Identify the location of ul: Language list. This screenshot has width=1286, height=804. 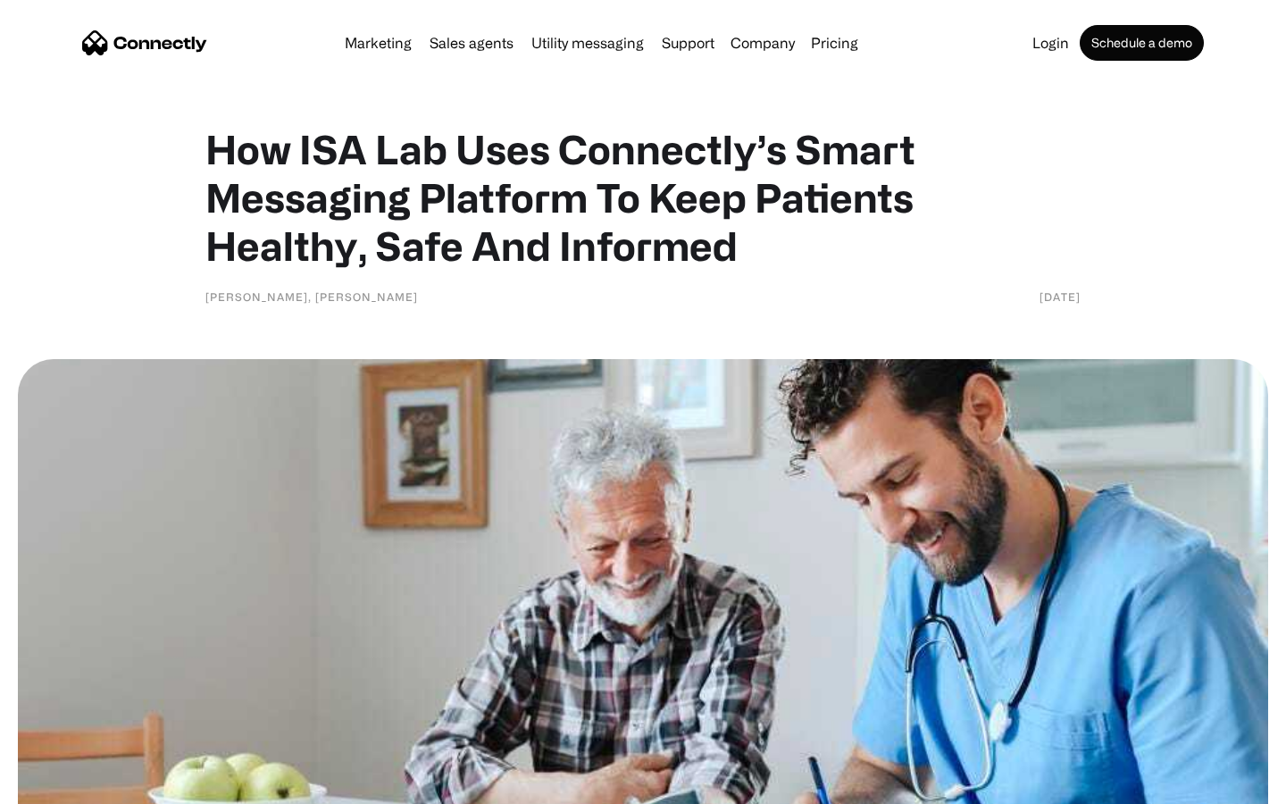
(71, 785).